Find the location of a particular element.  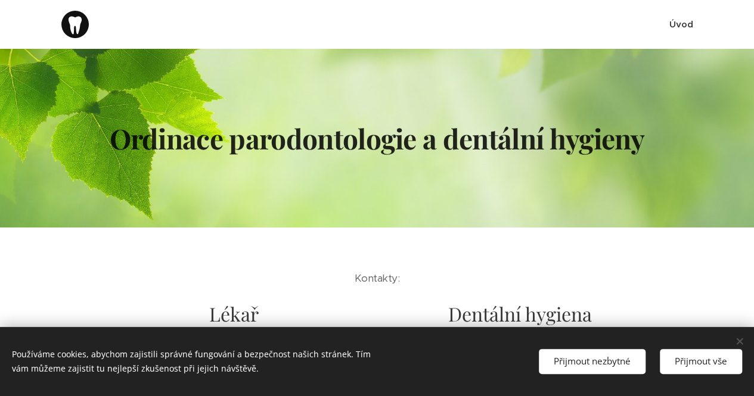

strong: Ordinace parodontologie a dentální hygieny is located at coordinates (377, 138).